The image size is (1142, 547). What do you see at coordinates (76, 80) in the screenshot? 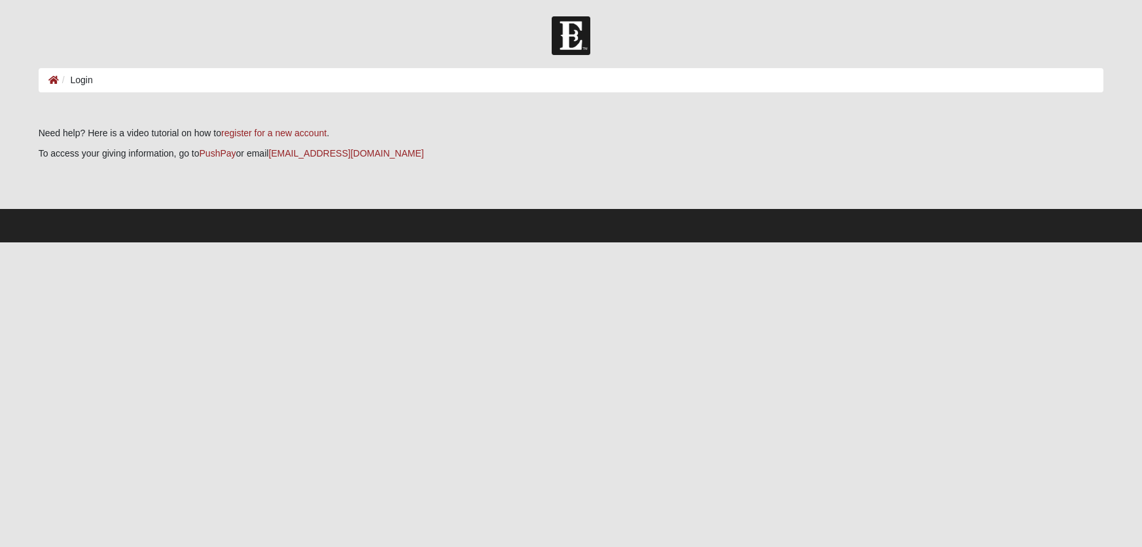
I see `li: Login` at bounding box center [76, 80].